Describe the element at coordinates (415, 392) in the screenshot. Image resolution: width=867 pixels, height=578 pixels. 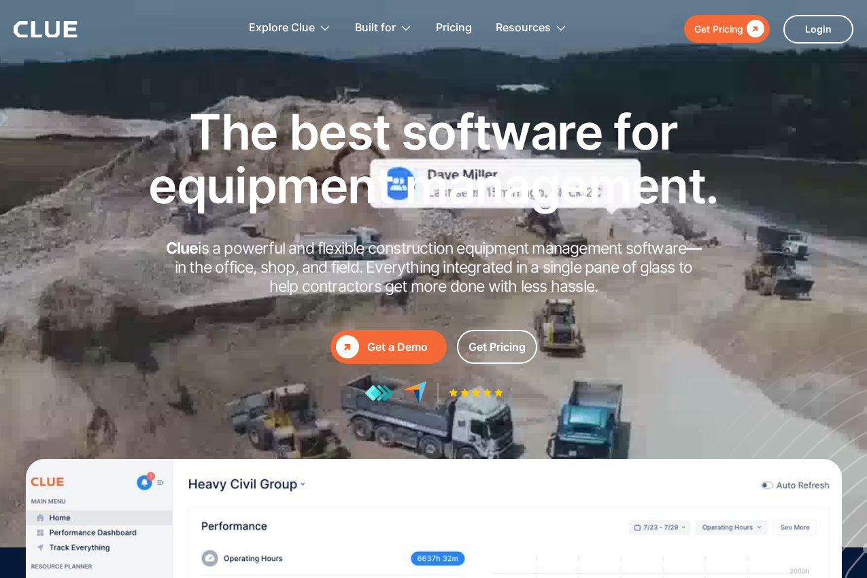
I see `img: reviews at capterra` at that location.